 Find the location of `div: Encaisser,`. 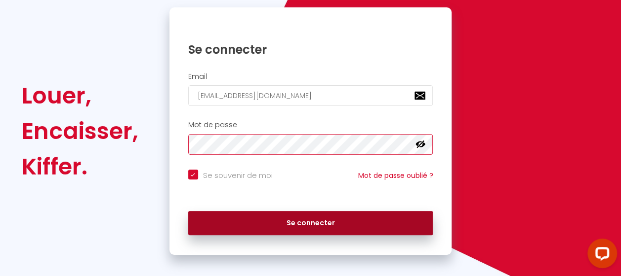

div: Encaisser, is located at coordinates (80, 131).